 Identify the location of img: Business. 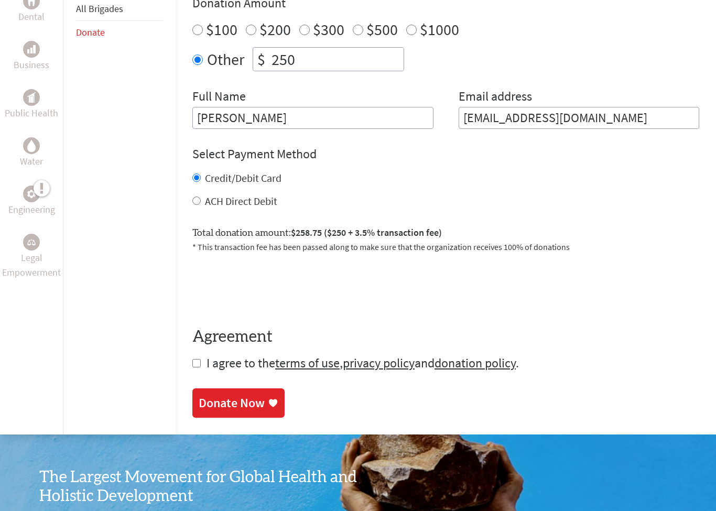
(31, 49).